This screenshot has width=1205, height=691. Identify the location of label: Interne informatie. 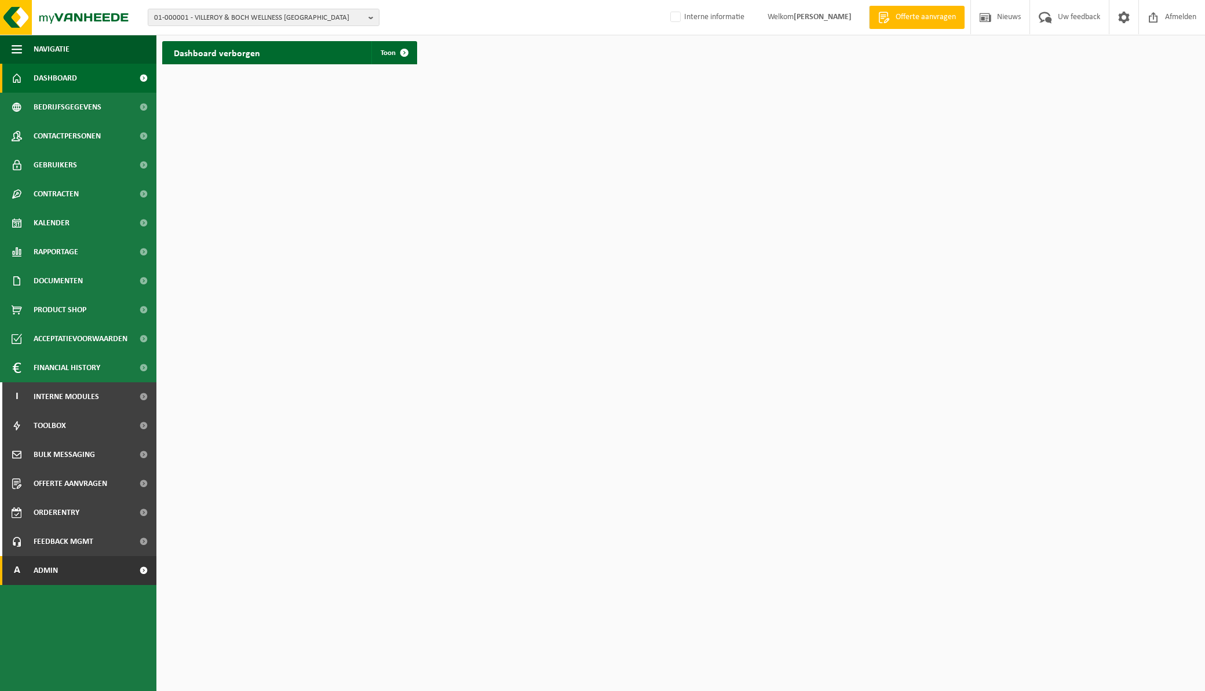
(706, 17).